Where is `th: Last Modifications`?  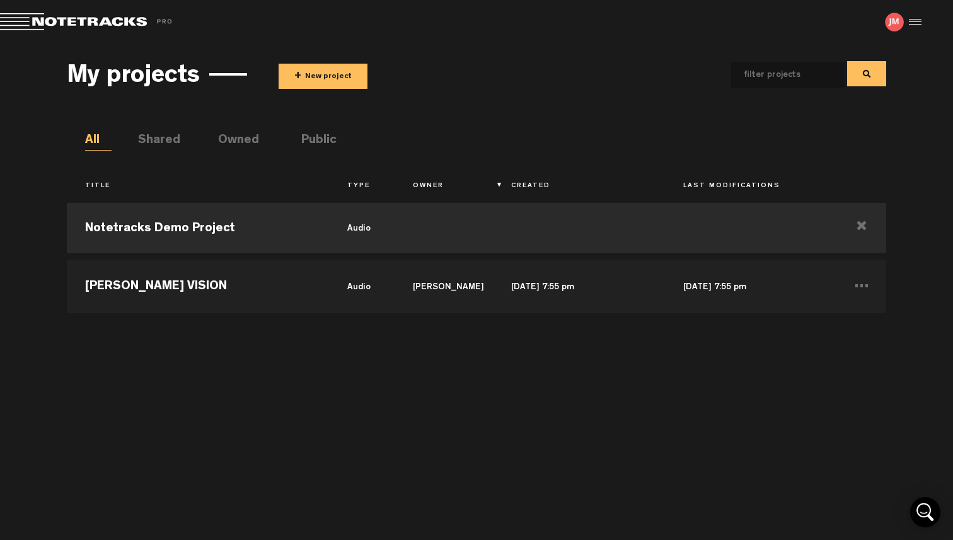
th: Last Modifications is located at coordinates (751, 187).